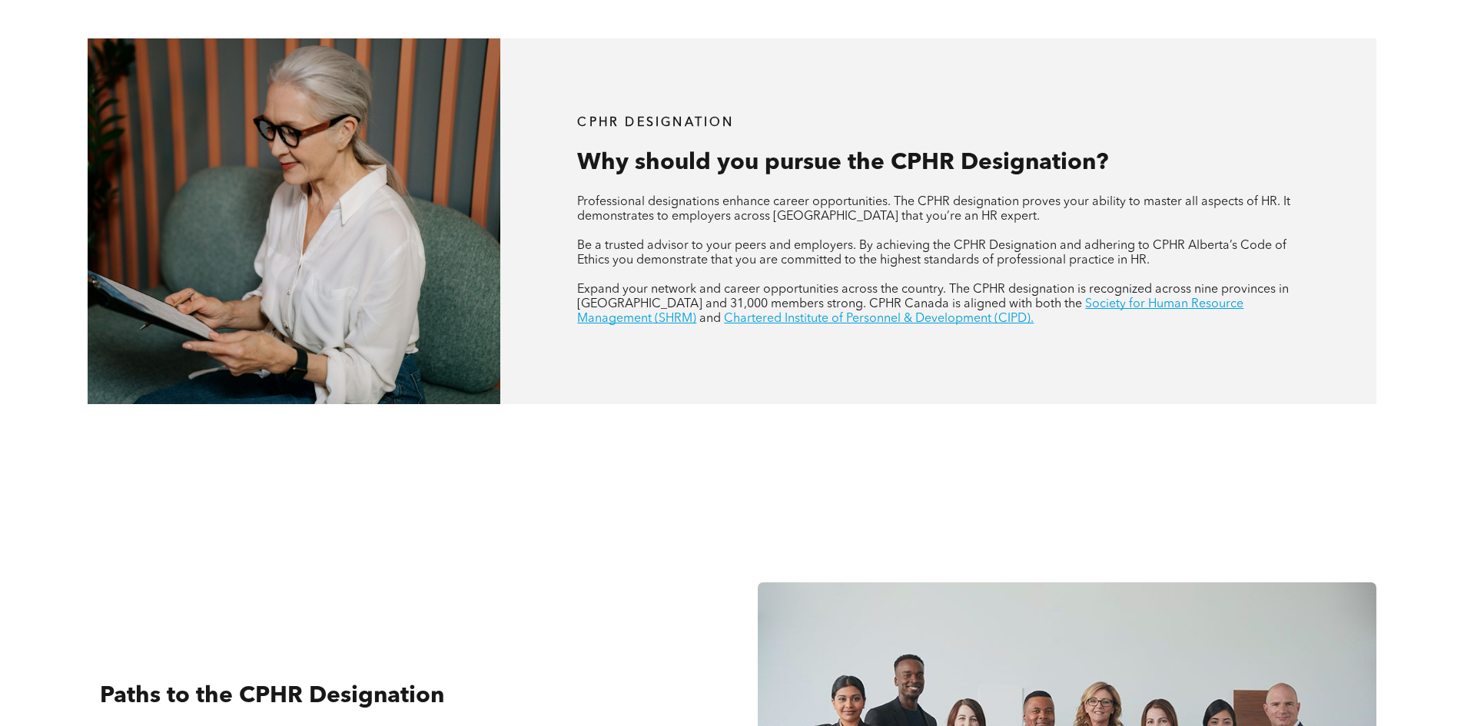 This screenshot has height=726, width=1464. What do you see at coordinates (272, 696) in the screenshot?
I see `span: Paths to the CPHR Designation` at bounding box center [272, 696].